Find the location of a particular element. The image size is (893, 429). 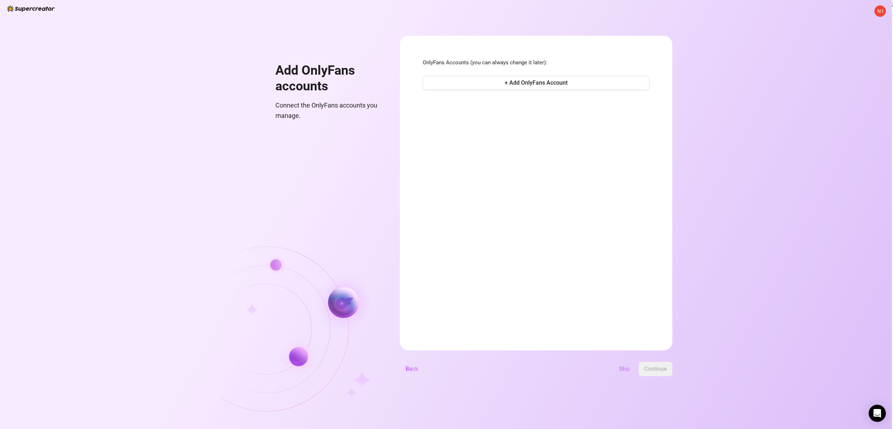

span: + Add OnlyFans Account is located at coordinates (536, 83).